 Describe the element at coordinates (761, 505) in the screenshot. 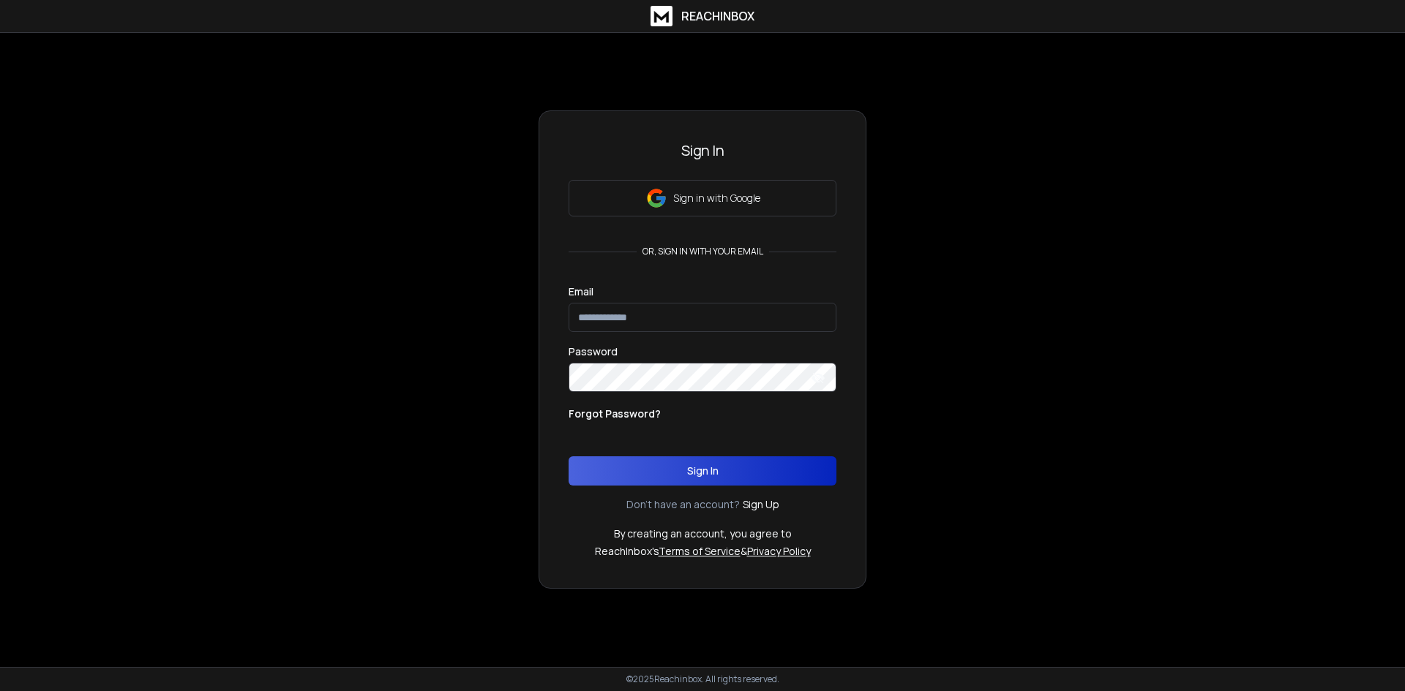

I see `a: Sign Up` at that location.